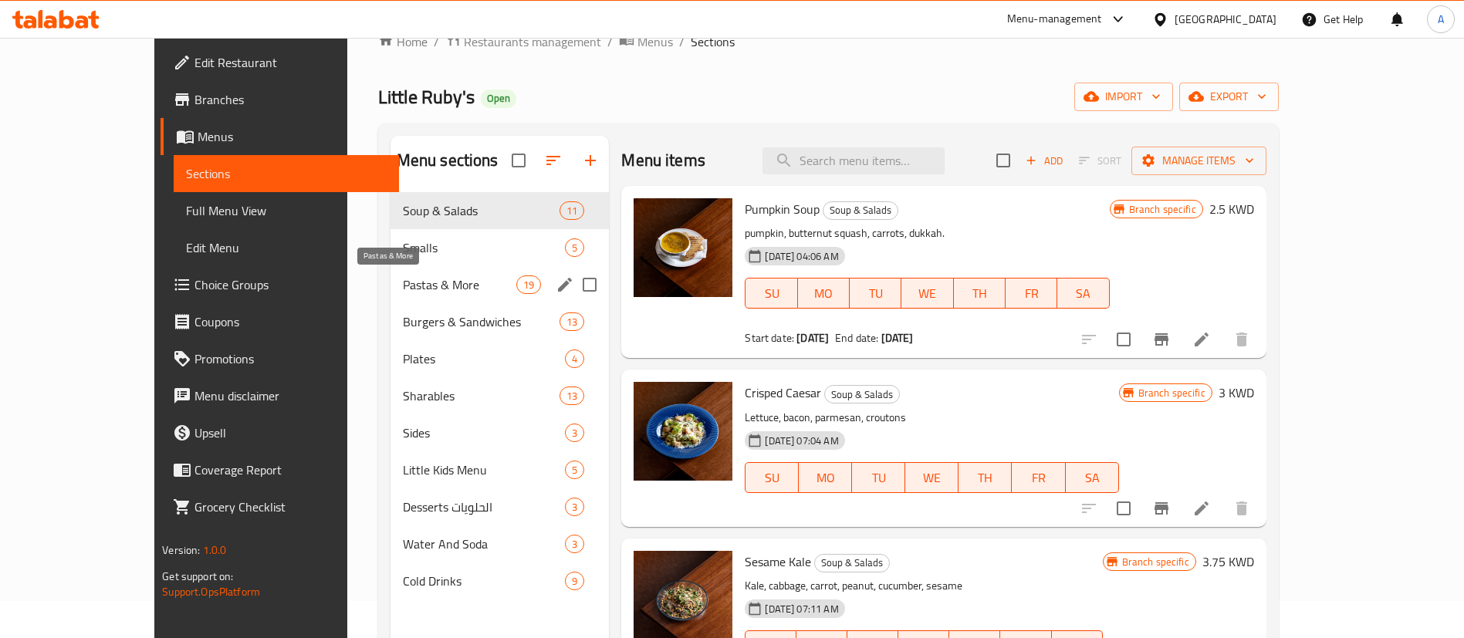 This screenshot has width=1464, height=638. What do you see at coordinates (211, 592) in the screenshot?
I see `a: Support.OpsPlatform` at bounding box center [211, 592].